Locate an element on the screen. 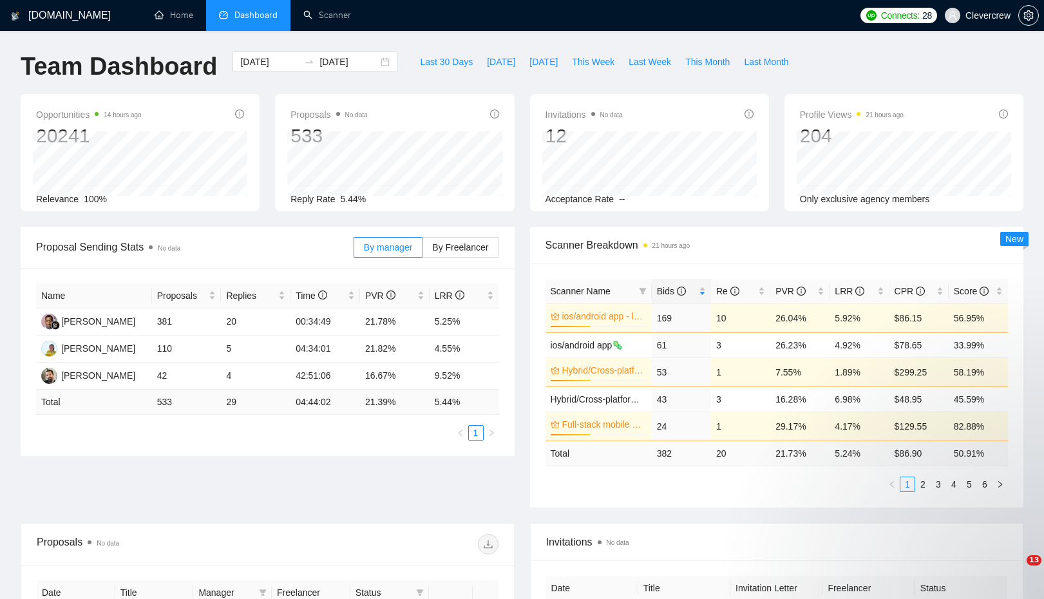  span: 28 is located at coordinates (927, 15).